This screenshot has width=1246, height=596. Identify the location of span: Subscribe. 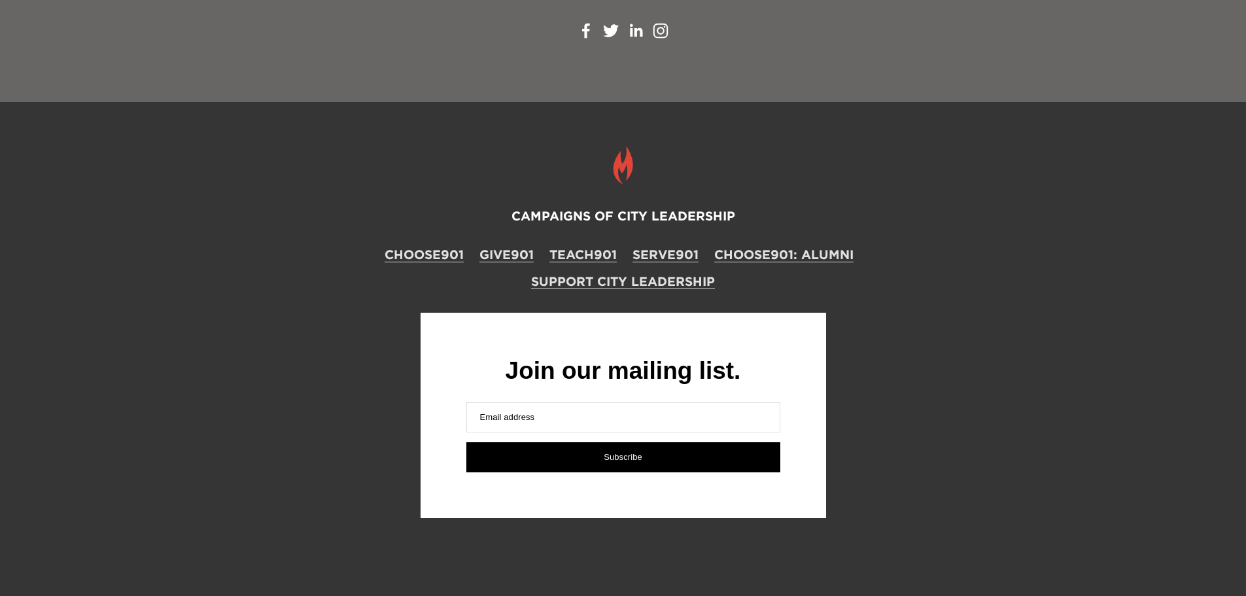
(623, 456).